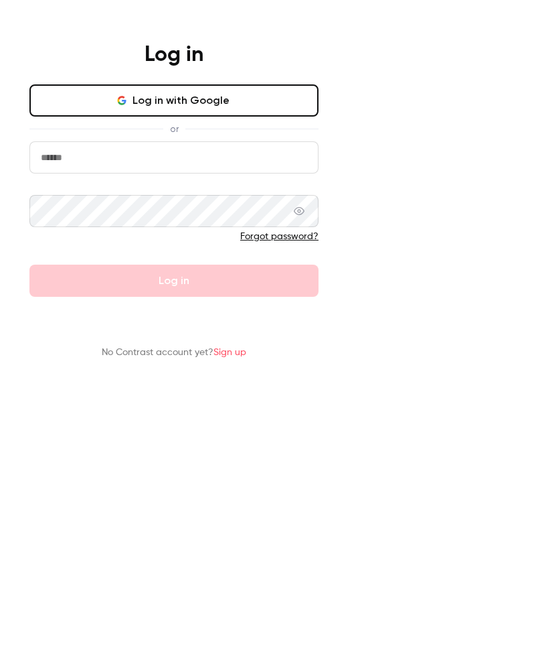 This screenshot has width=542, height=666. What do you see at coordinates (279, 236) in the screenshot?
I see `a: Forgot password?` at bounding box center [279, 236].